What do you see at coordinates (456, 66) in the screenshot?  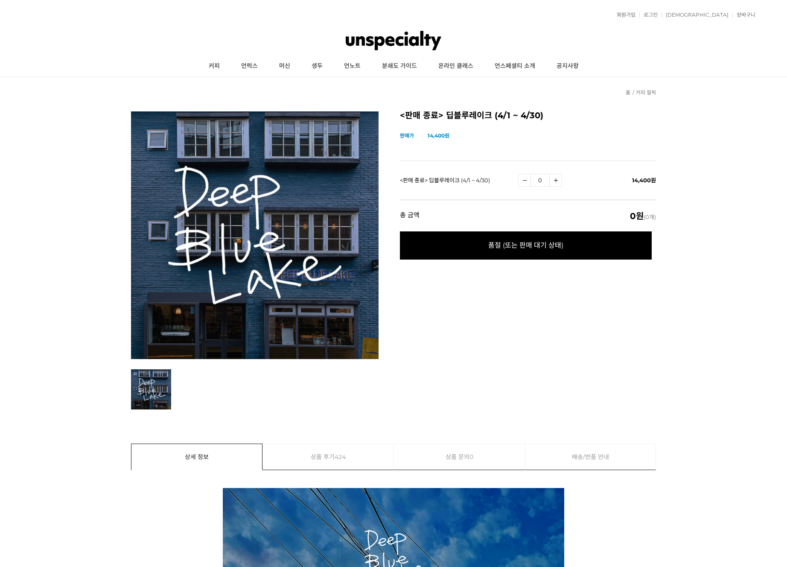 I see `a: 온라인 클래스` at bounding box center [456, 66].